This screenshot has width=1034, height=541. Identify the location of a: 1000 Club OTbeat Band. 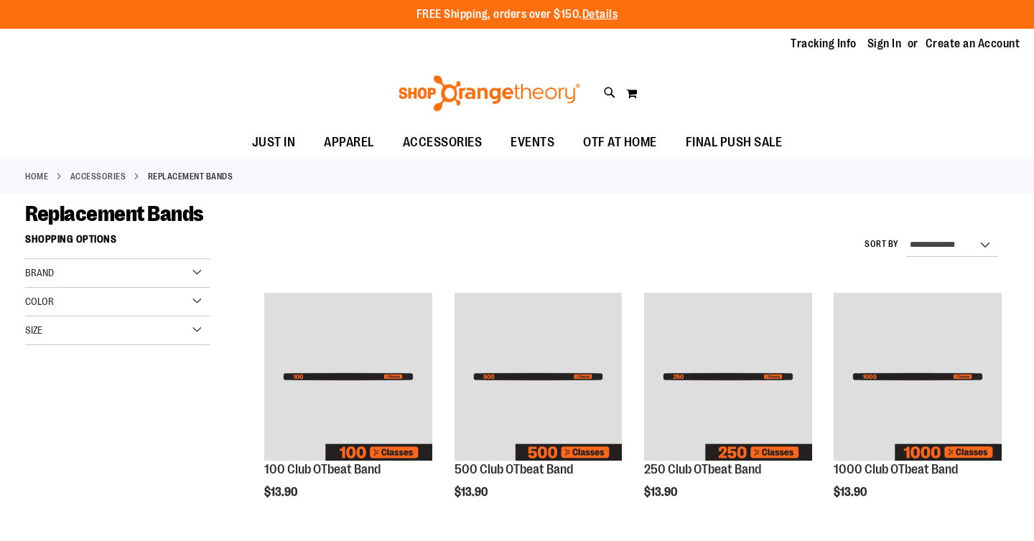
(895, 470).